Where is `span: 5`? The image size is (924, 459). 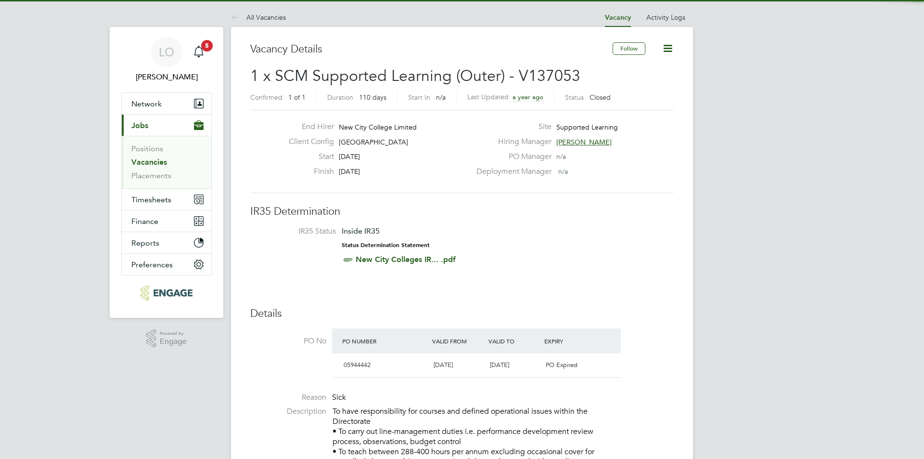
span: 5 is located at coordinates (207, 46).